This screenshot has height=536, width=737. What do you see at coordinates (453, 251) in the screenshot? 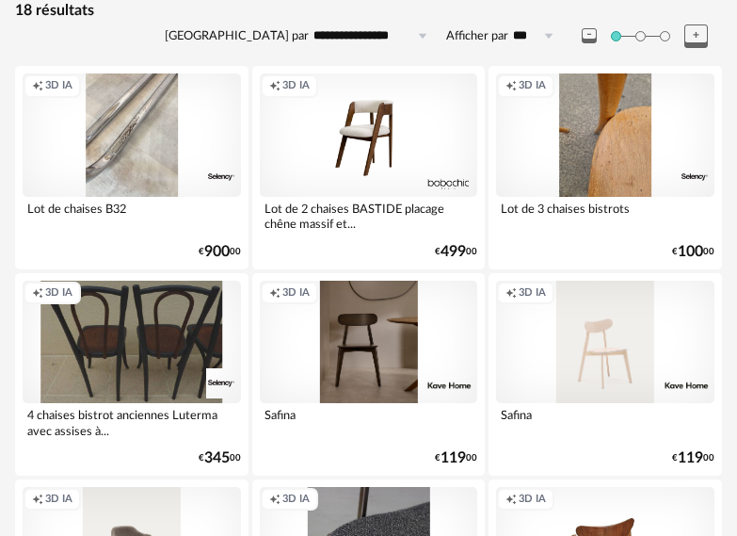
I see `span: 499` at bounding box center [453, 251].